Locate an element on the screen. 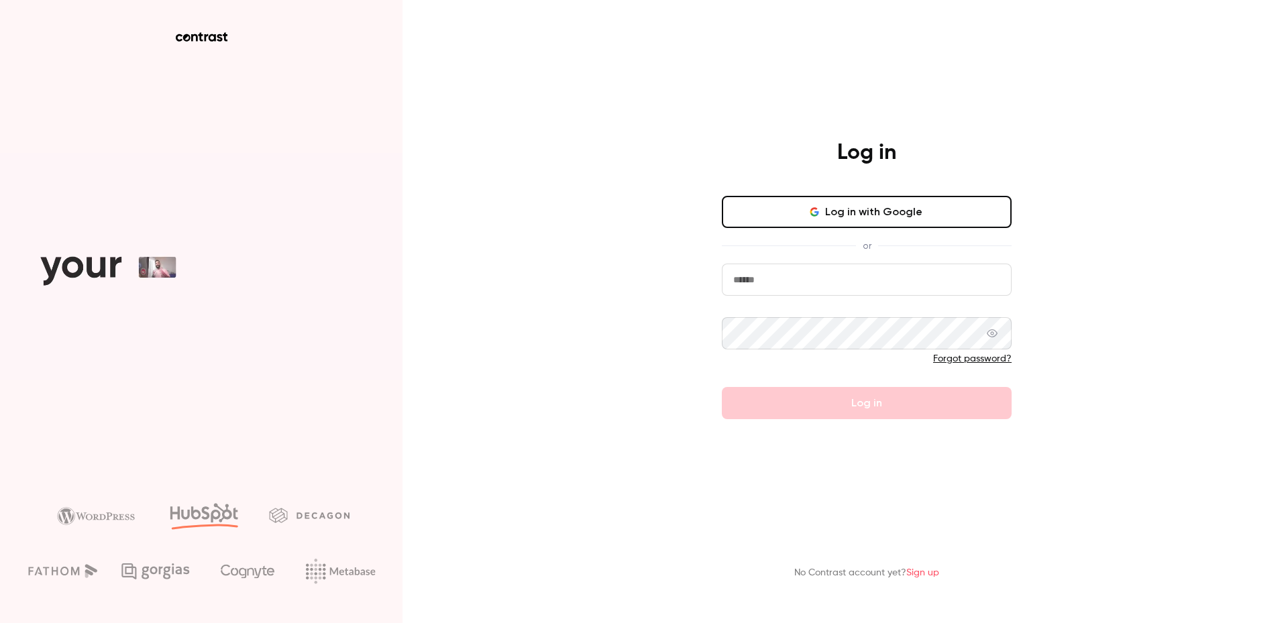  span: or is located at coordinates (867, 245).